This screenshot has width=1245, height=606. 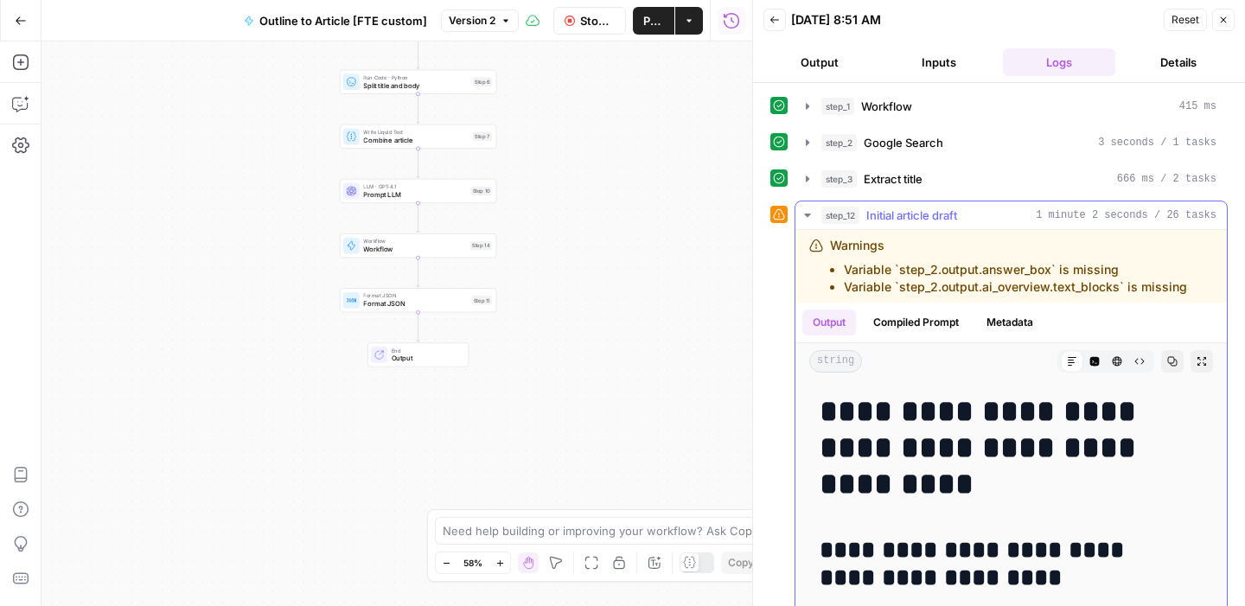 I want to click on span: string, so click(x=835, y=361).